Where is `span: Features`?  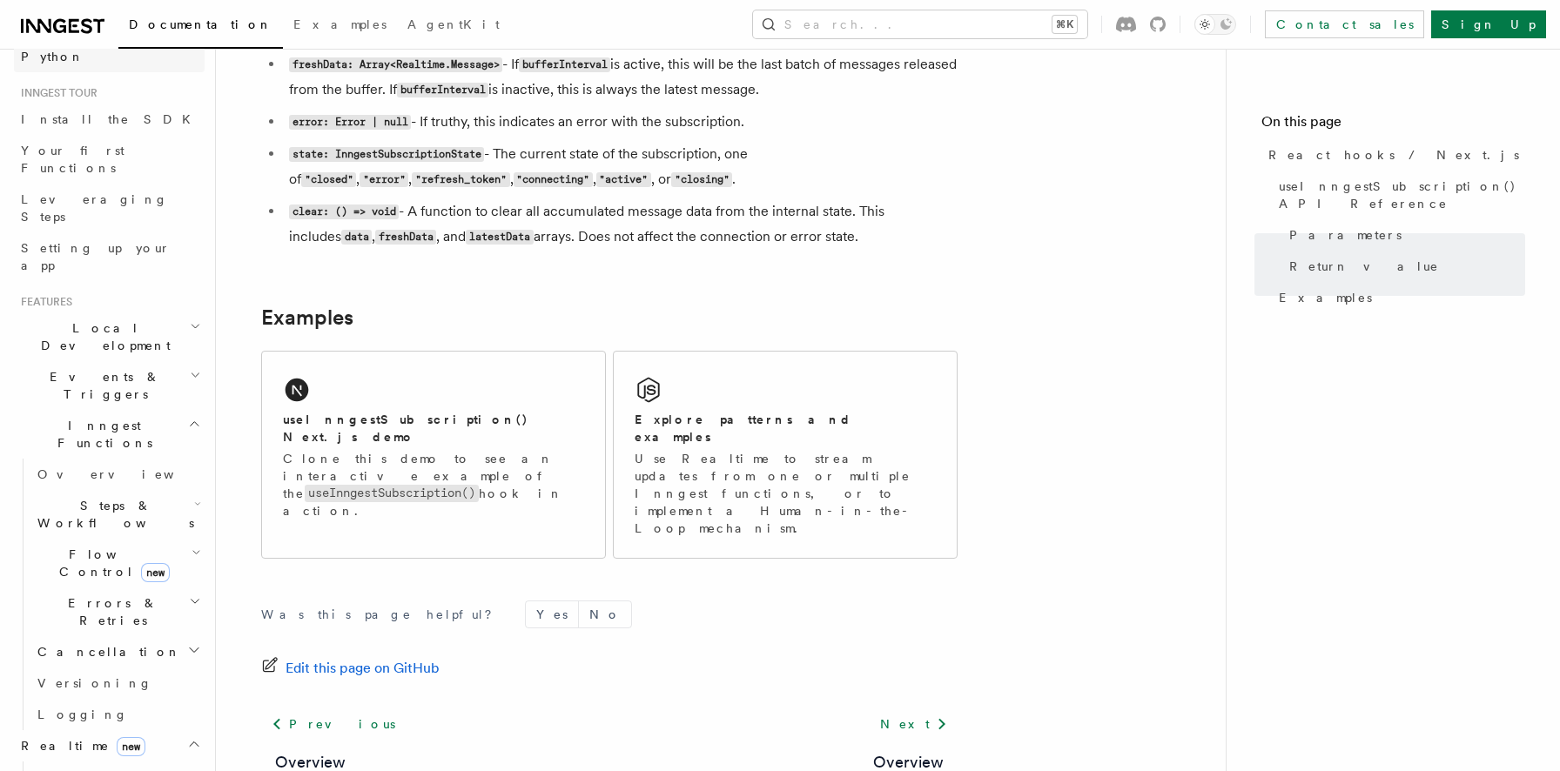
span: Features is located at coordinates (43, 302).